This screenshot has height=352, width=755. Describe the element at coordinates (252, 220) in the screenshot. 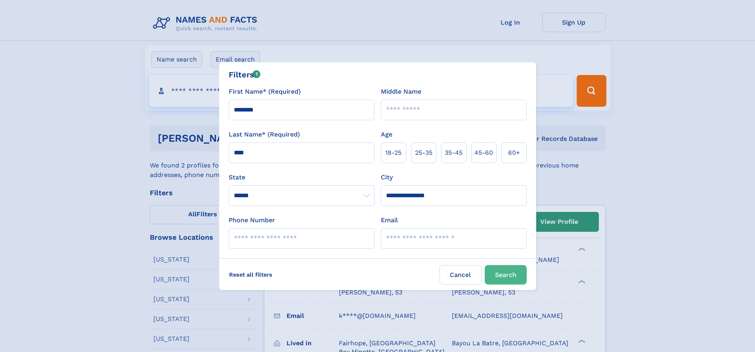

I see `label: Phone Number` at that location.